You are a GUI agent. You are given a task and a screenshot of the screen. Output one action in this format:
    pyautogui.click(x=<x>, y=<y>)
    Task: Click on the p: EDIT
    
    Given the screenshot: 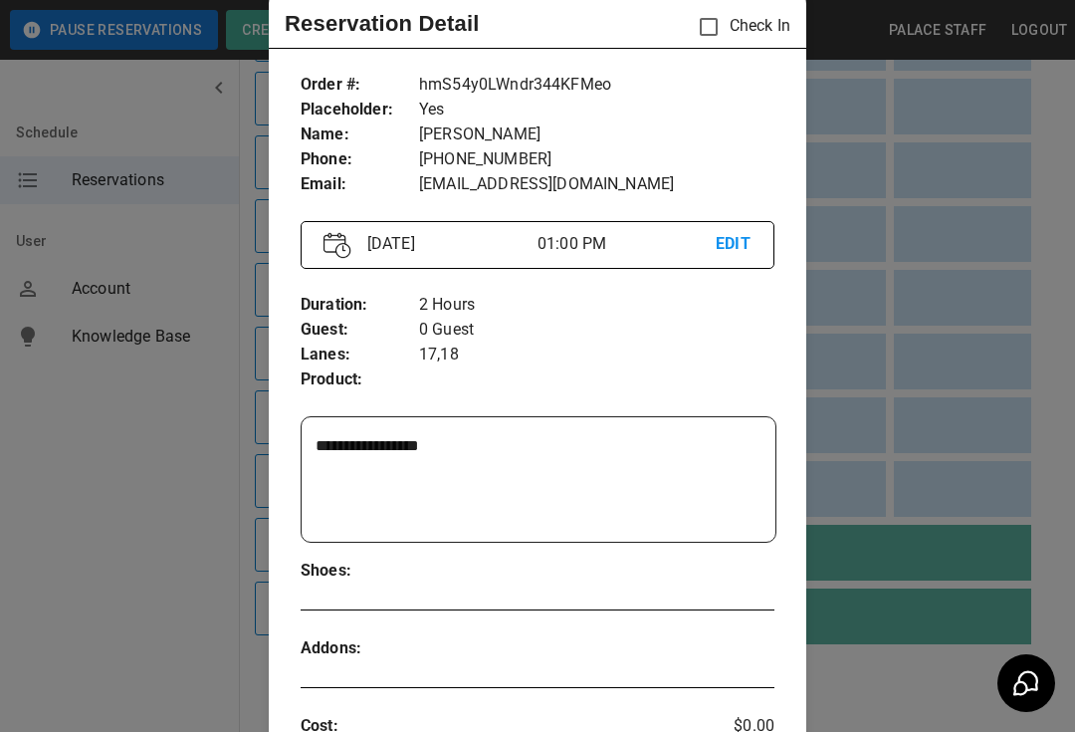 What is the action you would take?
    pyautogui.click(x=734, y=244)
    